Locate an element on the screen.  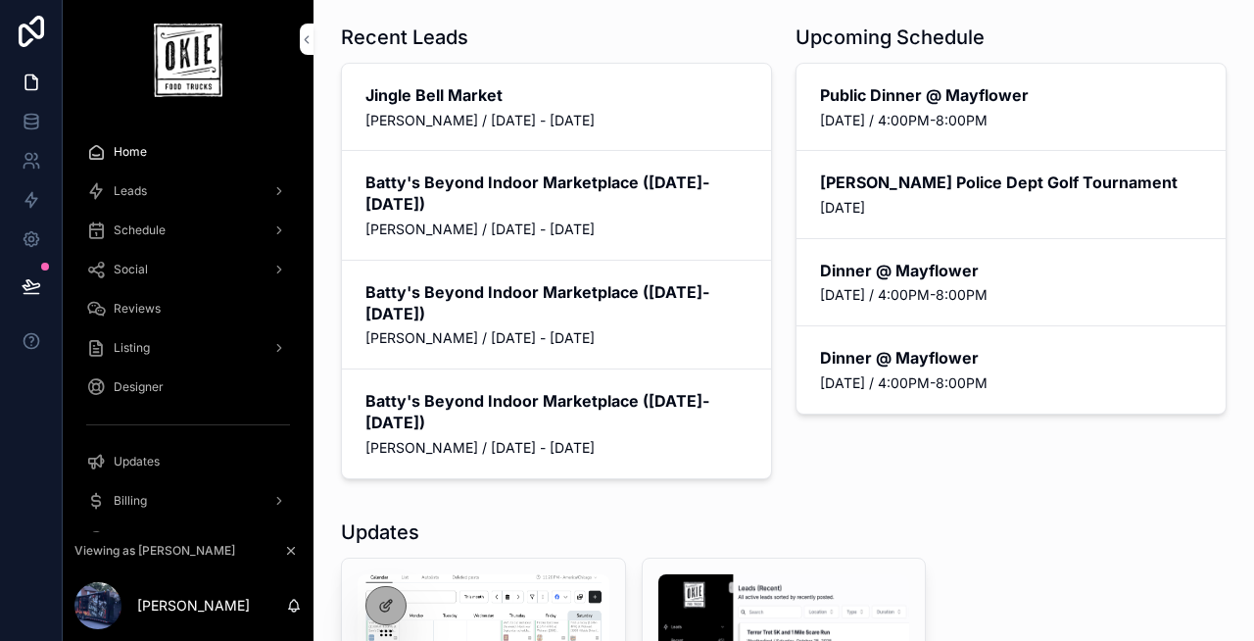
a: Home is located at coordinates (188, 152).